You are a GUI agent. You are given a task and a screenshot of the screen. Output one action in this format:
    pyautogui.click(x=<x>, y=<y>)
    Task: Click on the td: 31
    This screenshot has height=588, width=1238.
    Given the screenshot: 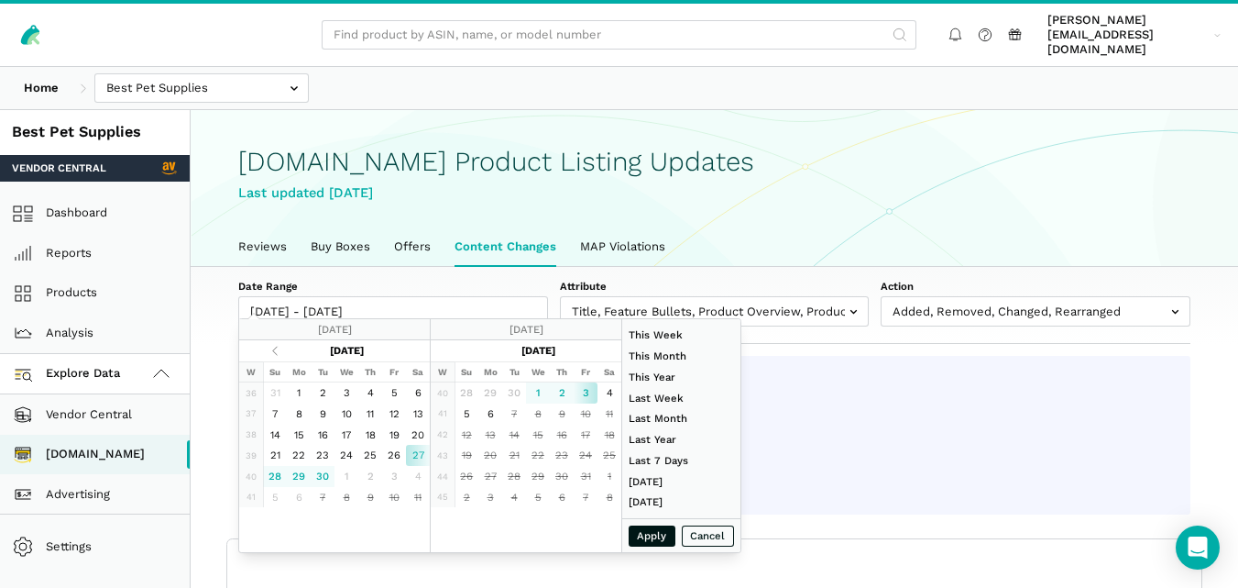 What is the action you would take?
    pyautogui.click(x=275, y=392)
    